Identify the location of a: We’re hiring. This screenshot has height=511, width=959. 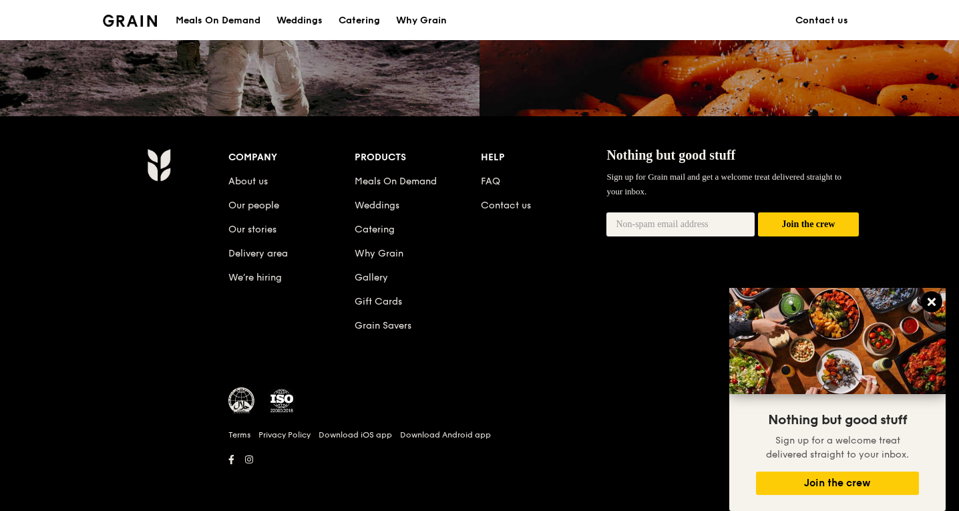
(255, 277).